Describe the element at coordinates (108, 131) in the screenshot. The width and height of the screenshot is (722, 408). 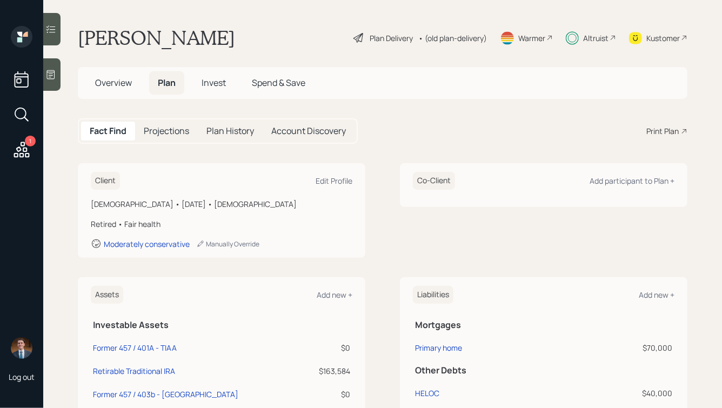
I see `h5: Fact Find` at that location.